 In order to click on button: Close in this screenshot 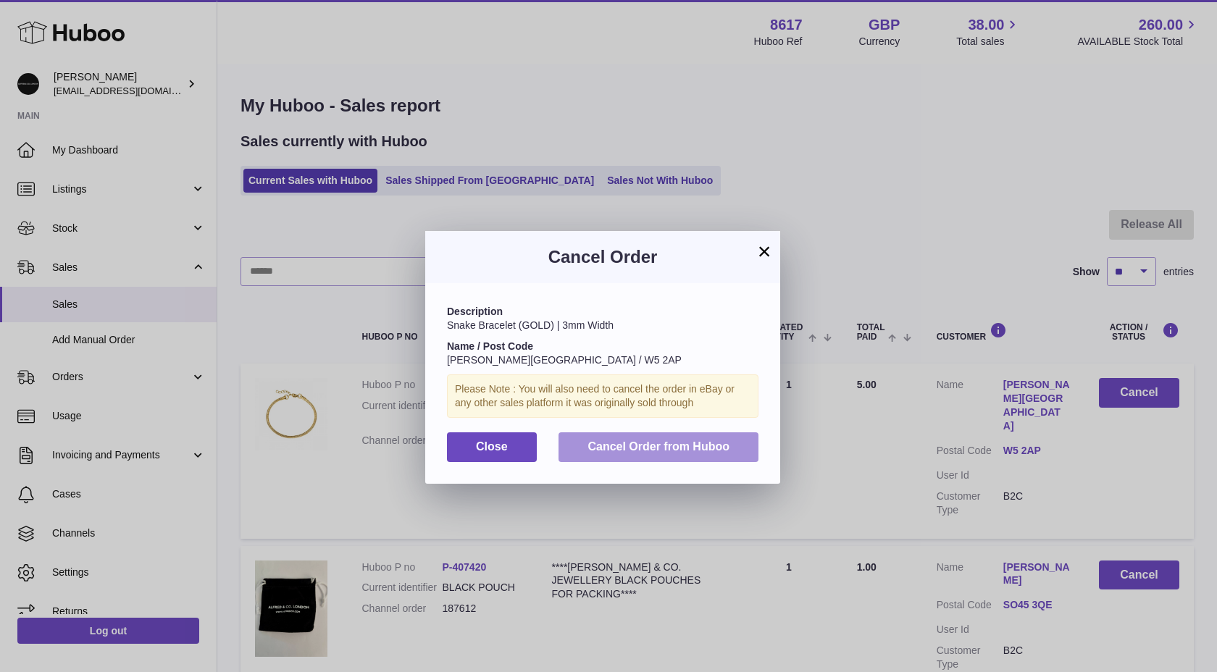, I will do `click(492, 447)`.